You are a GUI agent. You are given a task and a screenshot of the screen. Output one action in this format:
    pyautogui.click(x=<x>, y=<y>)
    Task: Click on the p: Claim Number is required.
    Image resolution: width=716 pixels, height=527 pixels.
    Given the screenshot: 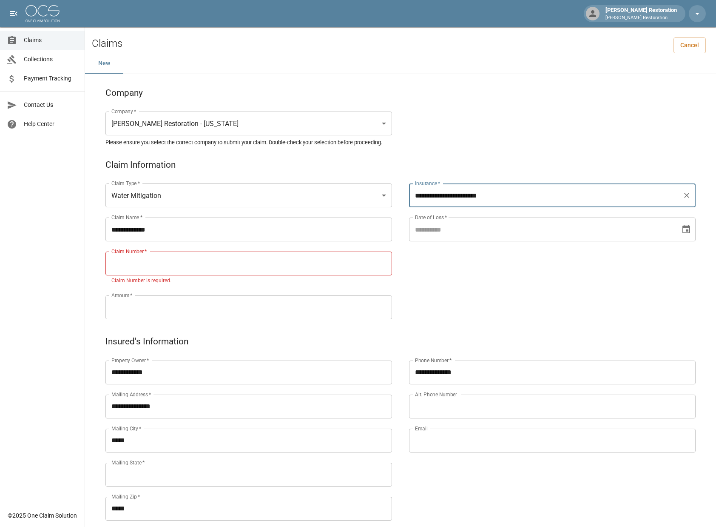 What is the action you would take?
    pyautogui.click(x=249, y=281)
    